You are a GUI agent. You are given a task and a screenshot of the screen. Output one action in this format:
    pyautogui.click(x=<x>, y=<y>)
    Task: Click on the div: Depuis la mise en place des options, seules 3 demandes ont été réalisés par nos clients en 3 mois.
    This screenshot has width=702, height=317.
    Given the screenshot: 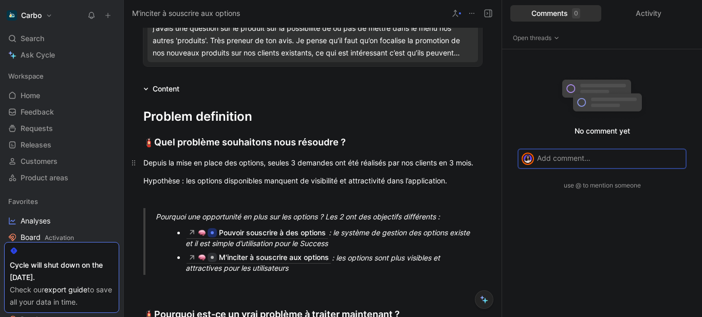 What is the action you would take?
    pyautogui.click(x=312, y=162)
    